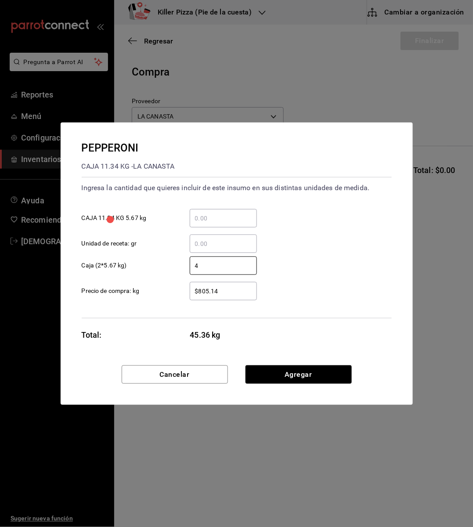 This screenshot has height=527, width=473. Describe the element at coordinates (223, 266) in the screenshot. I see `input: Caja (2*5.67 kg)` at that location.